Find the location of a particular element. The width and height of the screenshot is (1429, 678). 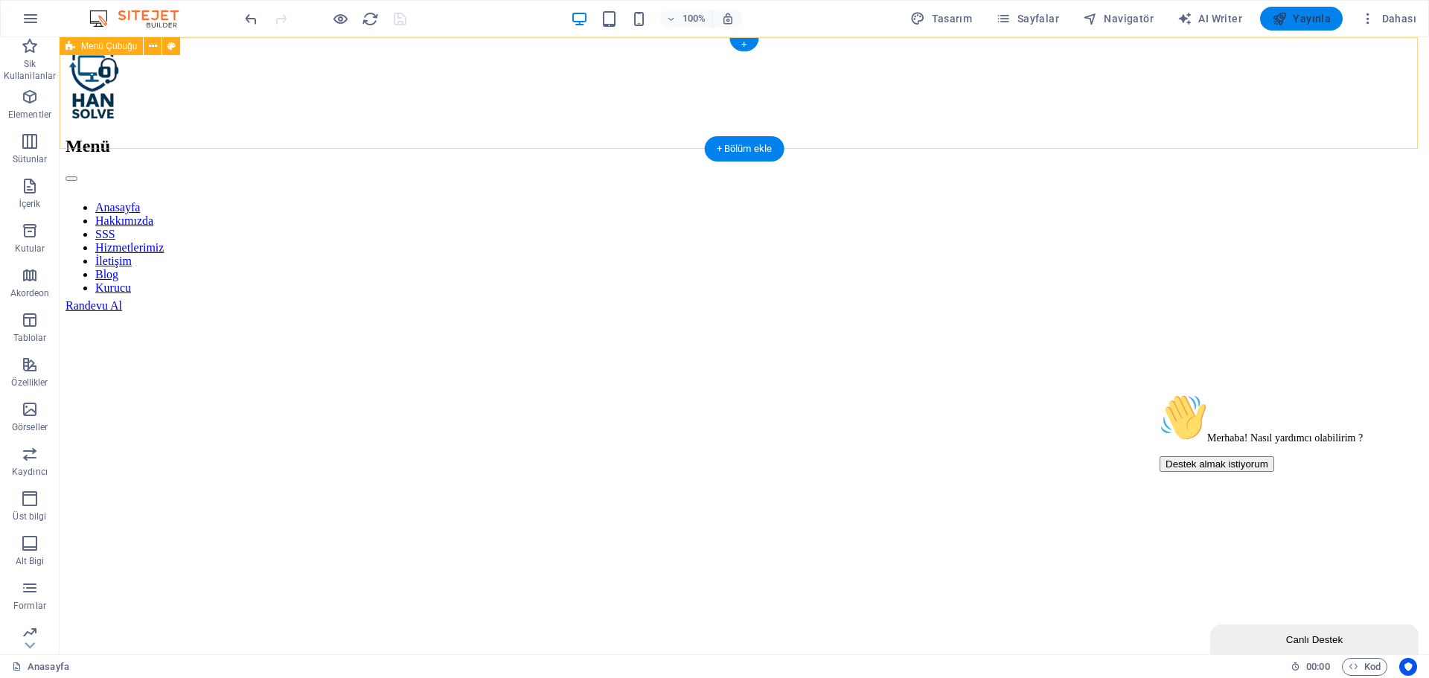

p: Alt Bigi is located at coordinates (30, 561).